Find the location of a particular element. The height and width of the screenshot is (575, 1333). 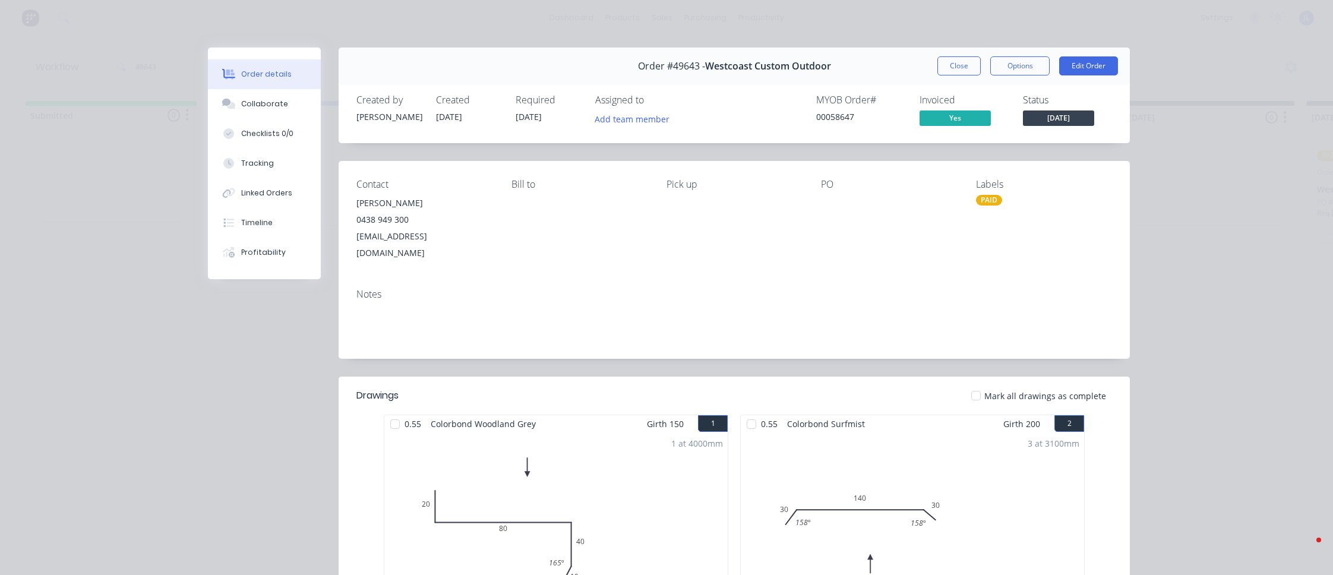

div: Checklists 0/0 is located at coordinates (267, 134).